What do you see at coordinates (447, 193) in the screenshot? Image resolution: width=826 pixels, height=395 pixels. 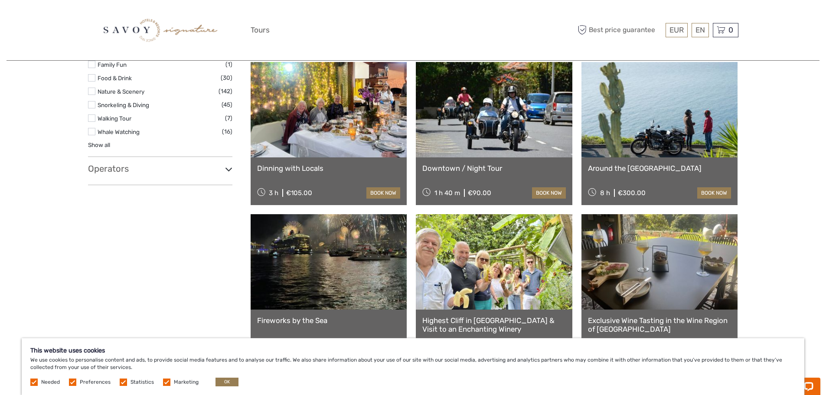 I see `span: 1 h 40 m` at bounding box center [447, 193].